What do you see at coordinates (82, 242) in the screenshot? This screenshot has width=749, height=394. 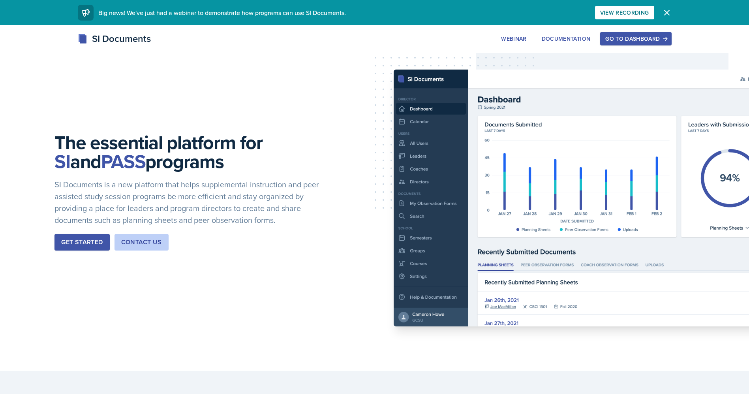 I see `div: Get Started` at bounding box center [82, 242].